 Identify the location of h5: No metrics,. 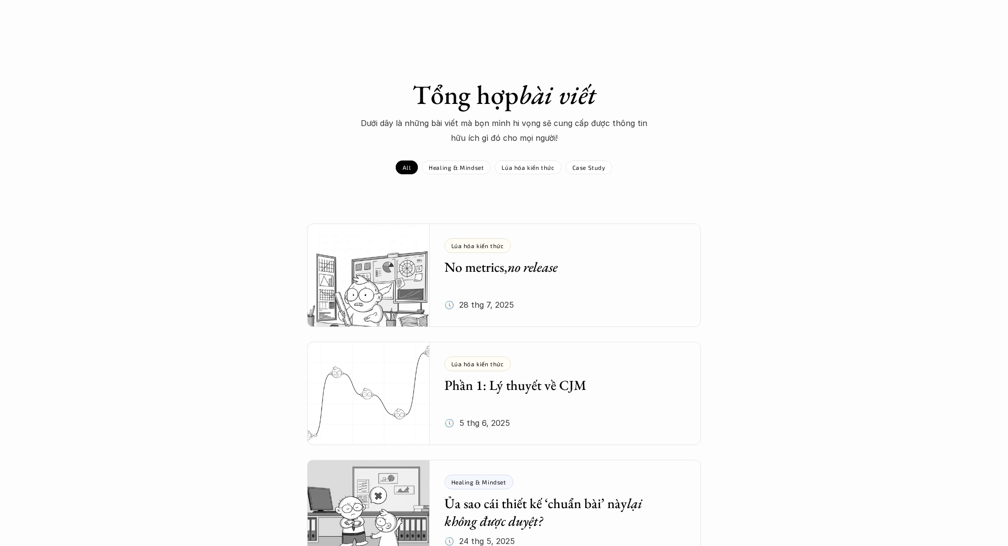
(558, 267).